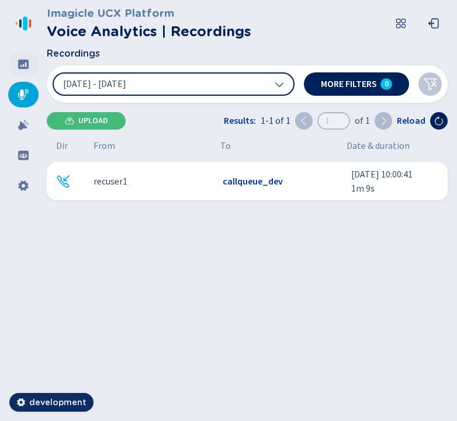  Describe the element at coordinates (275, 121) in the screenshot. I see `span: 1-1 of 1` at that location.